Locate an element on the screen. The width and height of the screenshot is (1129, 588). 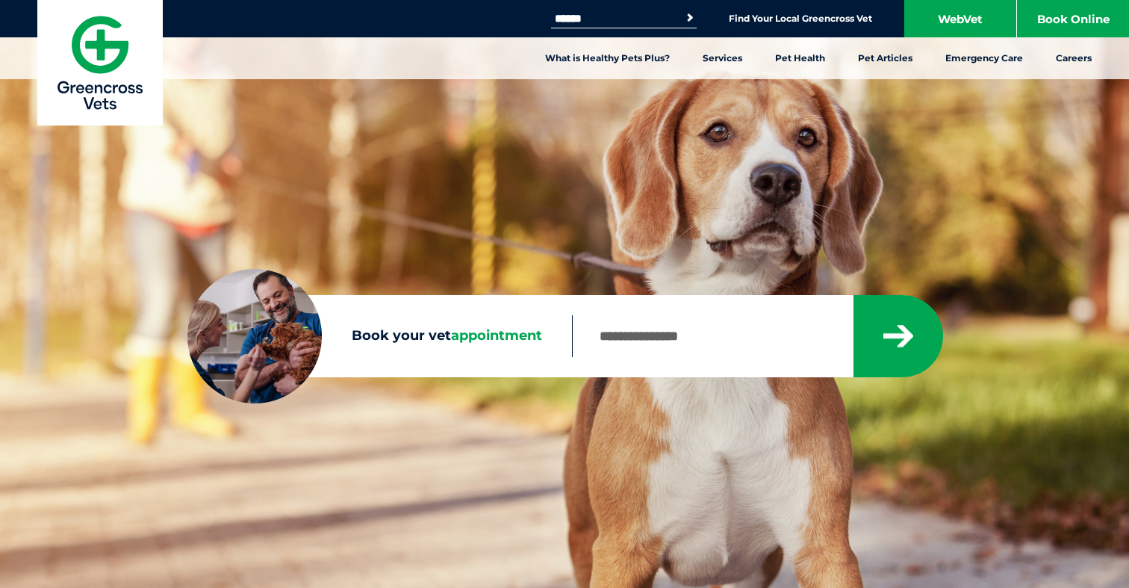
span: appointment is located at coordinates (497, 335).